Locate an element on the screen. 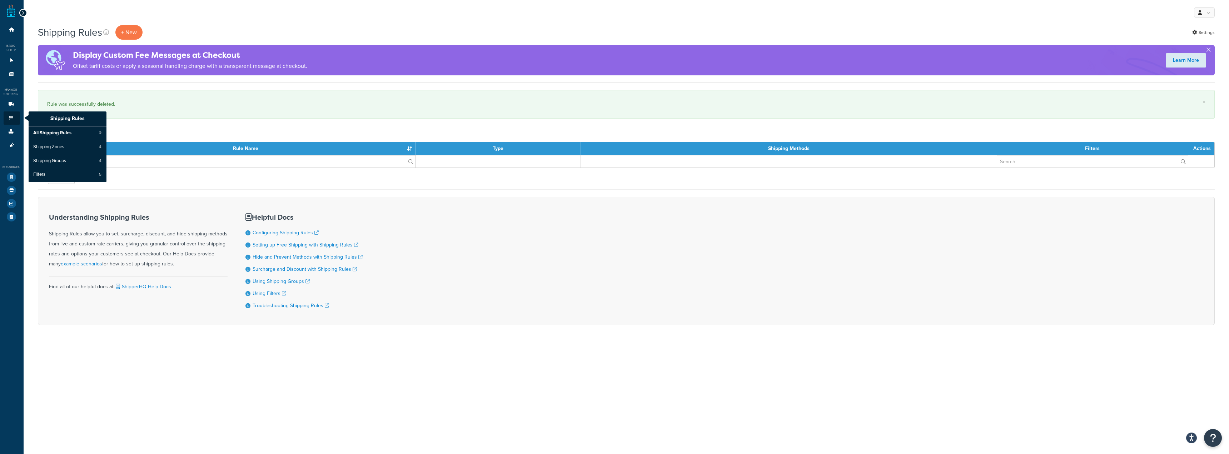 The image size is (1229, 454). span: Filters is located at coordinates (39, 175).